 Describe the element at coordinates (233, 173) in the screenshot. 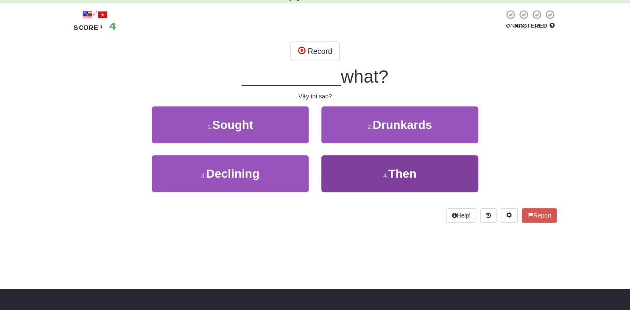

I see `span: Declining` at that location.